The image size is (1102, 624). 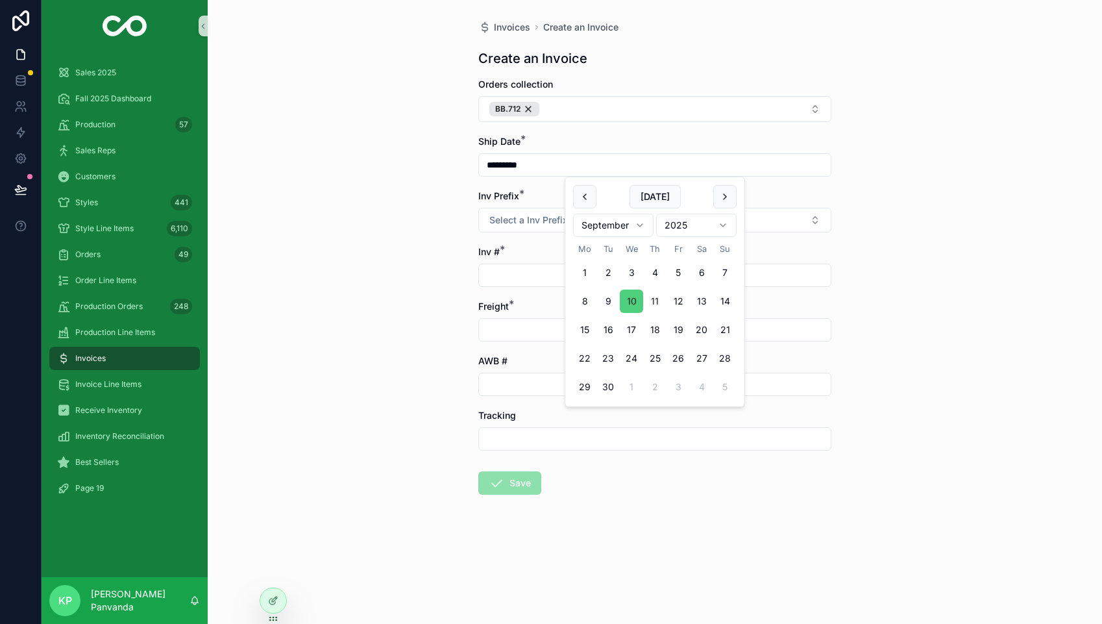 I want to click on span: Inv Prefix, so click(x=499, y=195).